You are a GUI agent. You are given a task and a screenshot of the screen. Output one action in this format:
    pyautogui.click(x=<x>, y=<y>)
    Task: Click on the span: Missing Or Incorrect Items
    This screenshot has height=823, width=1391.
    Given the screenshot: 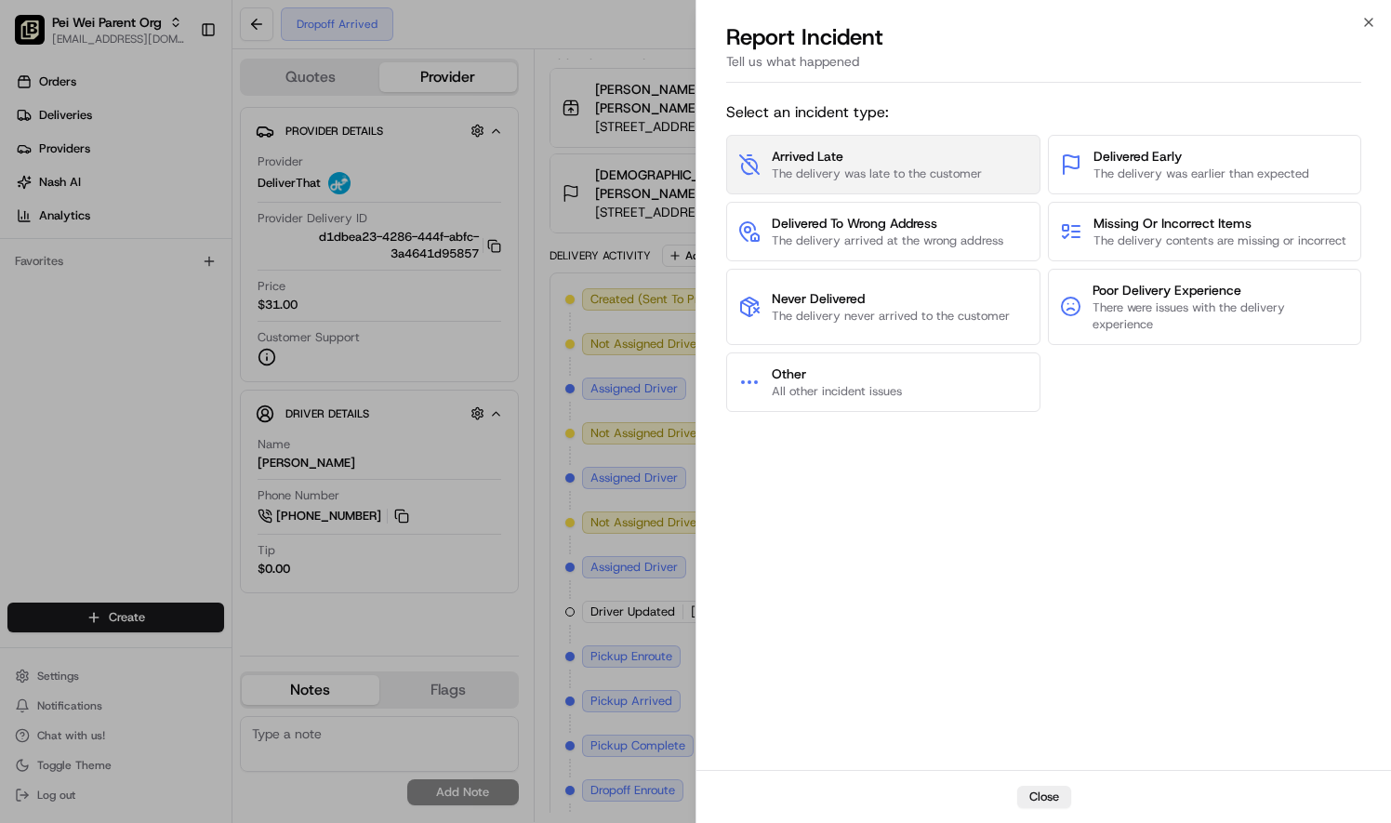 What is the action you would take?
    pyautogui.click(x=1220, y=223)
    